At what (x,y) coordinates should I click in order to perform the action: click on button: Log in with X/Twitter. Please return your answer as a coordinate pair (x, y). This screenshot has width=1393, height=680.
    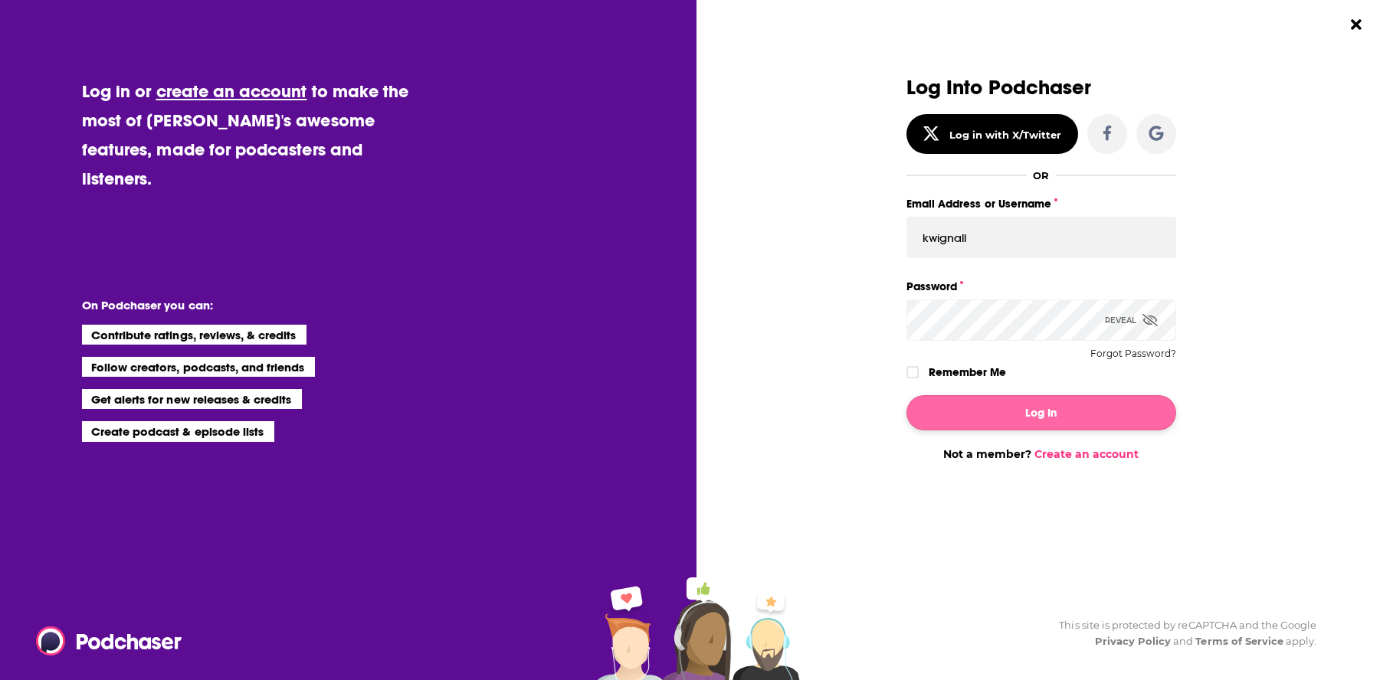
    Looking at the image, I should click on (992, 134).